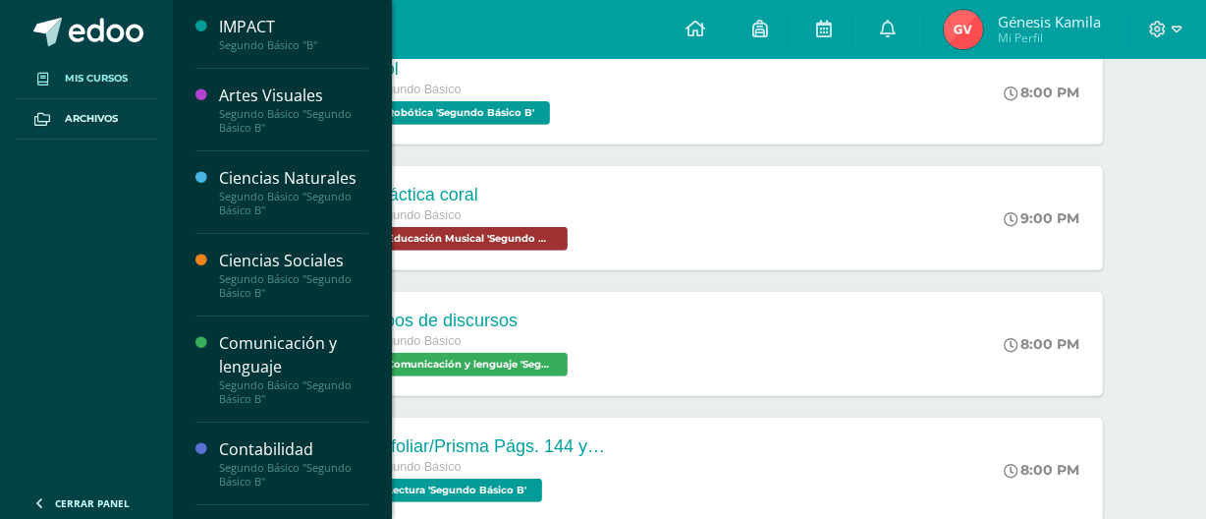 The width and height of the screenshot is (1206, 519). What do you see at coordinates (294, 45) in the screenshot?
I see `div: Segundo Básico "B"` at bounding box center [294, 45].